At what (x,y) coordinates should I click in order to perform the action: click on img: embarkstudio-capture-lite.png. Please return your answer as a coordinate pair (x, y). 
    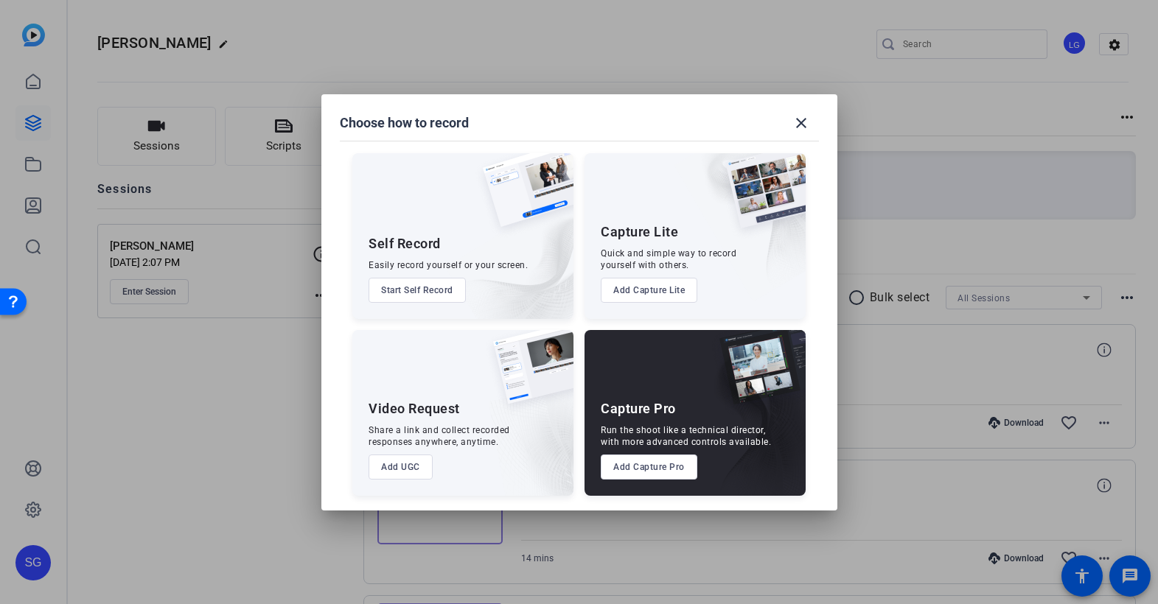
    Looking at the image, I should click on (739, 227).